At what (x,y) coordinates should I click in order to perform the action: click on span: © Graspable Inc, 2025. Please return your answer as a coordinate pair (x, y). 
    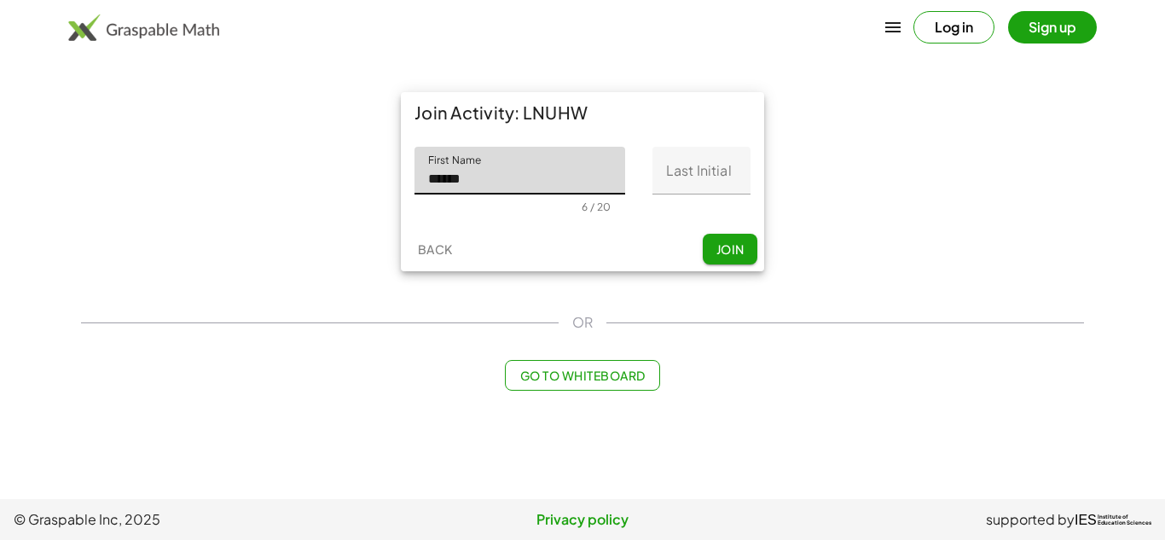
    Looking at the image, I should click on (203, 519).